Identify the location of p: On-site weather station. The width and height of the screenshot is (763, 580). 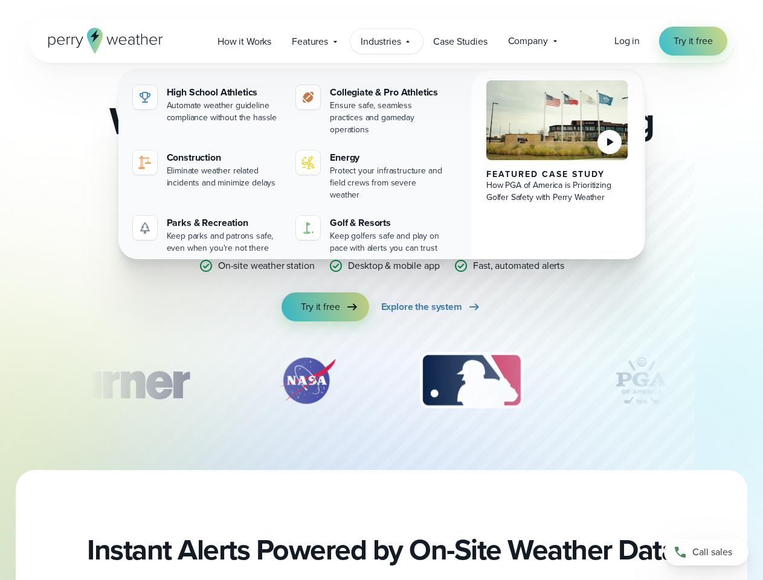
(267, 266).